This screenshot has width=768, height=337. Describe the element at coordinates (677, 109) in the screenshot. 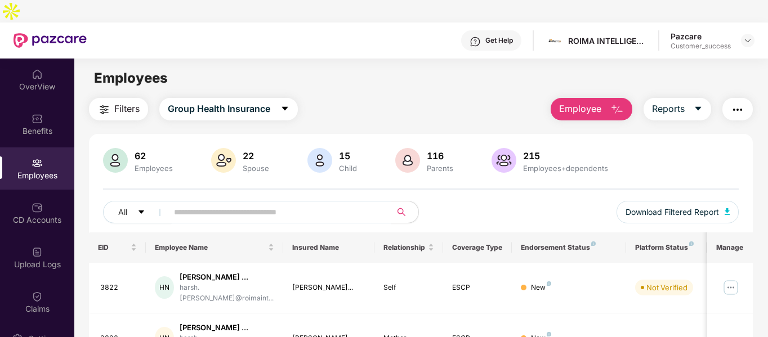

I see `button: Reportscaret-down` at that location.